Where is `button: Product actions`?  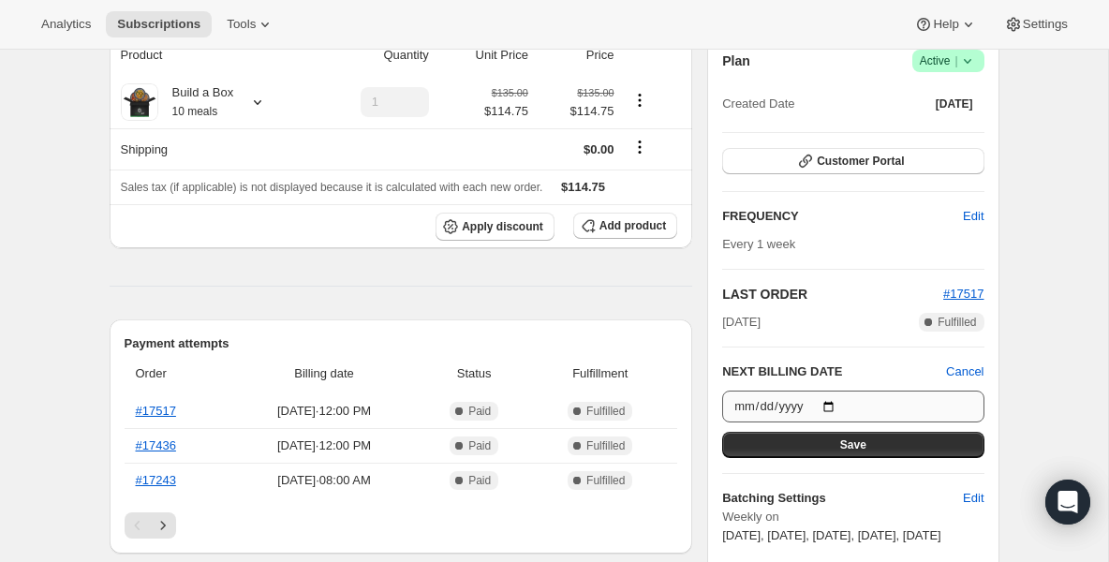
button: Product actions is located at coordinates (640, 100).